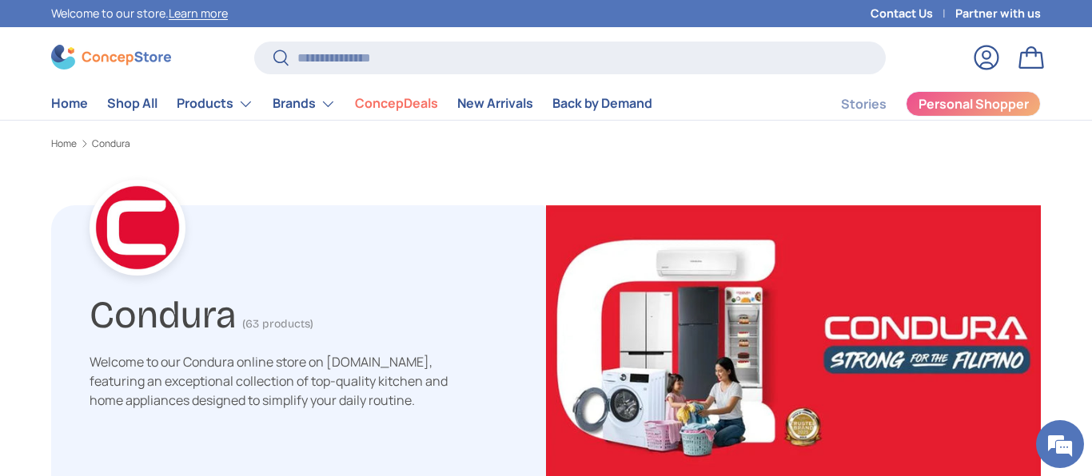  I want to click on a: Condura, so click(111, 144).